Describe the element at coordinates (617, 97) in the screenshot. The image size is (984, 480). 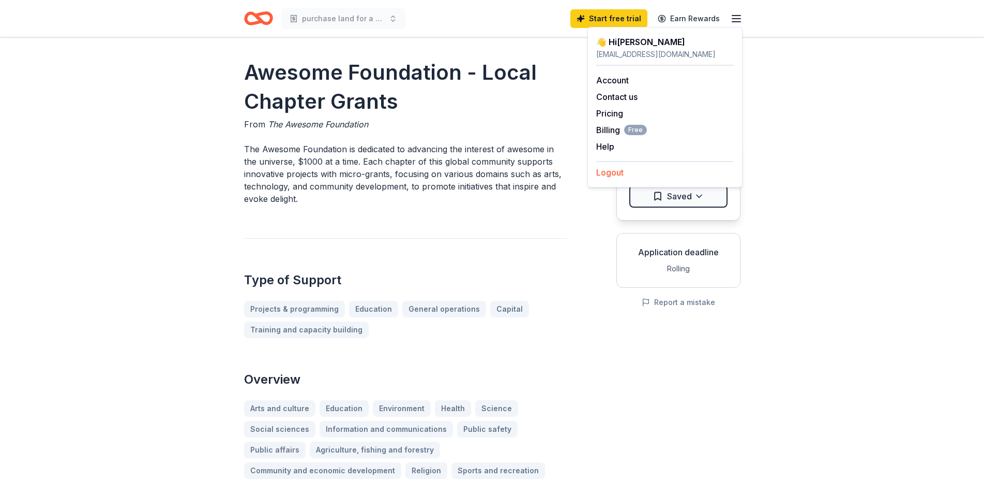
I see `button: Contact us` at that location.